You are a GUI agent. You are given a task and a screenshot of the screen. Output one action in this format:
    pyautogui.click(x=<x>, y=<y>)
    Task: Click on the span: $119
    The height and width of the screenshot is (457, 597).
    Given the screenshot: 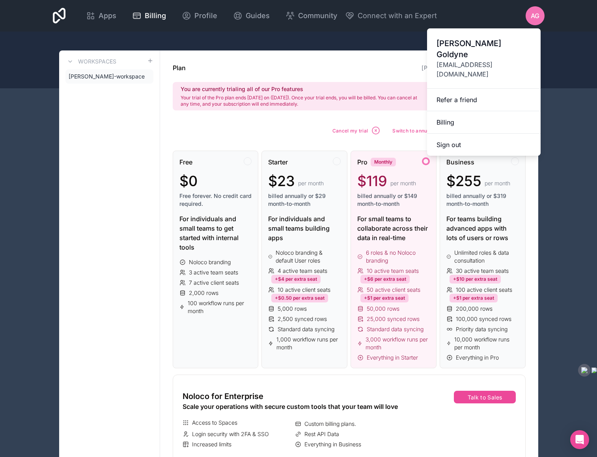 What is the action you would take?
    pyautogui.click(x=372, y=181)
    